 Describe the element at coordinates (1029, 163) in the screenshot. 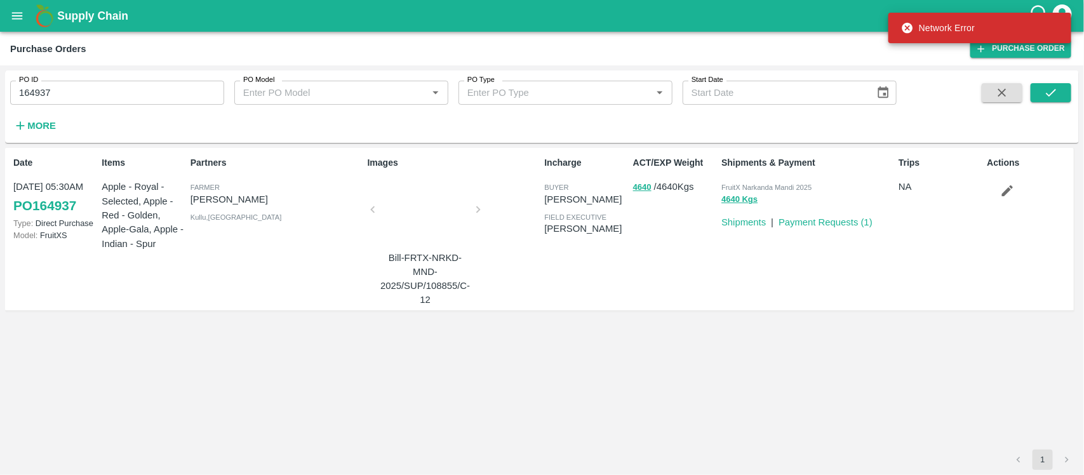

I see `p: Actions` at that location.